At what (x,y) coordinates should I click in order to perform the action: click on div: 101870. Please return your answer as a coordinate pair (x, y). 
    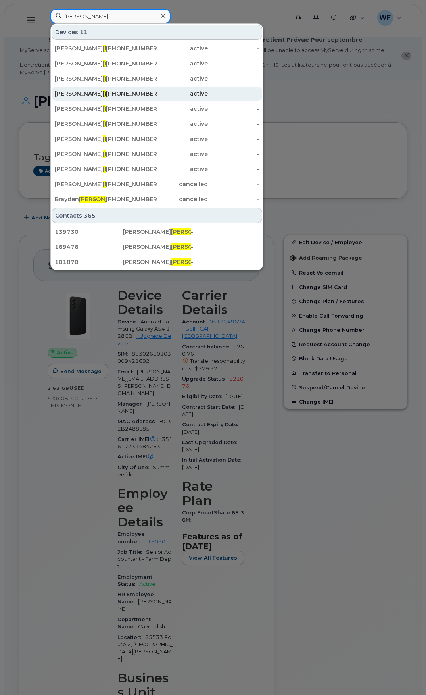
    Looking at the image, I should click on (89, 262).